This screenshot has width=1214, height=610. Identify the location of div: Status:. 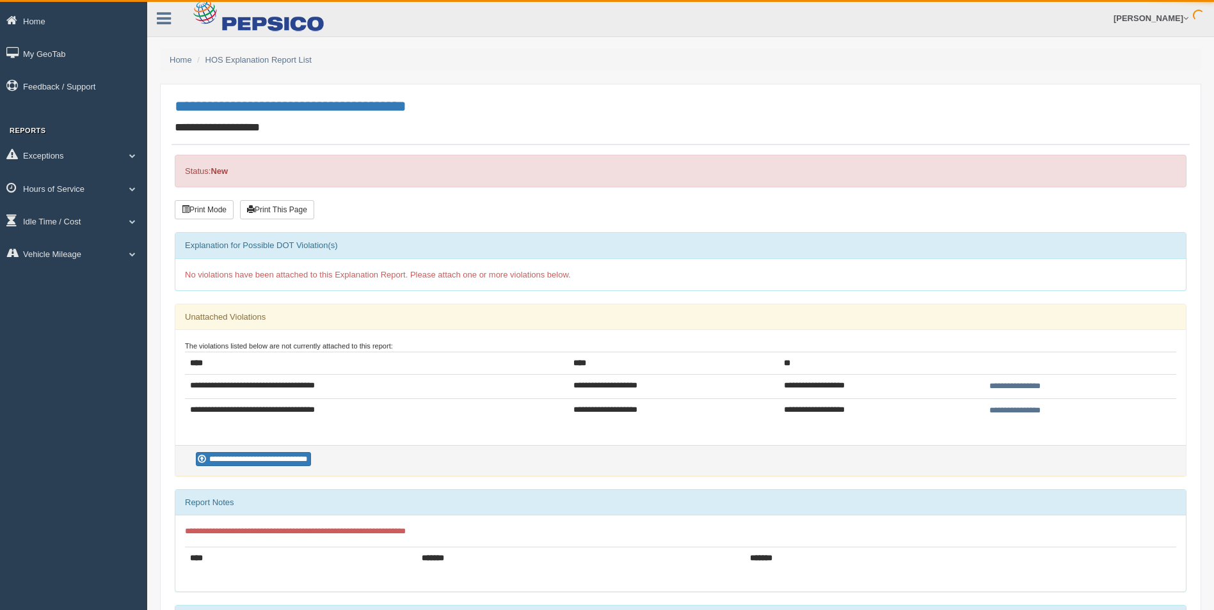
(680, 171).